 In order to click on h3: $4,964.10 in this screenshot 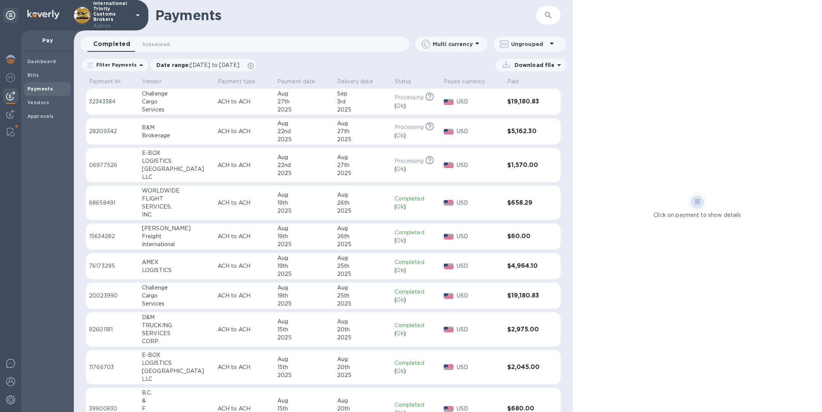, I will do `click(526, 266)`.